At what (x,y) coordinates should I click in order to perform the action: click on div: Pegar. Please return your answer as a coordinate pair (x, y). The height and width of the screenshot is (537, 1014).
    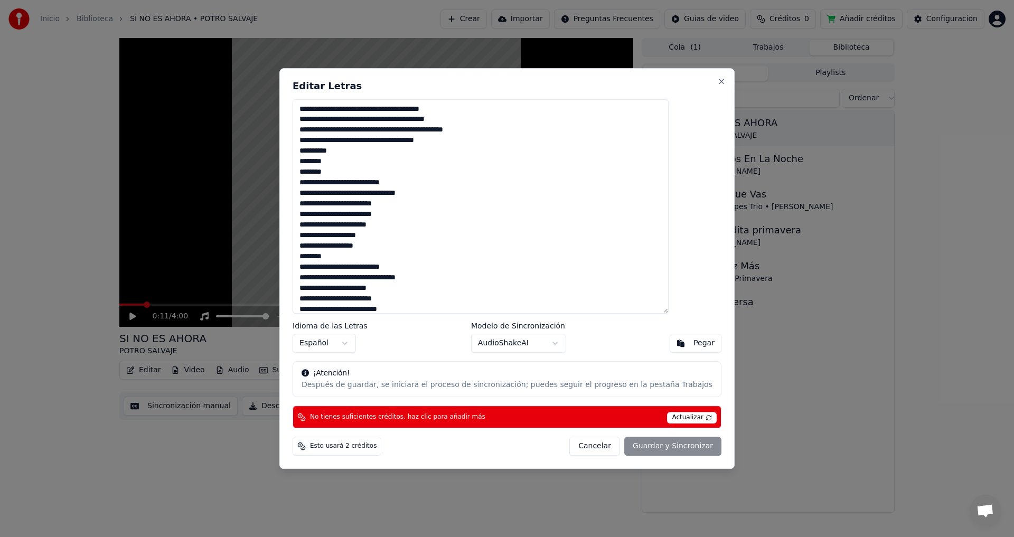
    Looking at the image, I should click on (704, 343).